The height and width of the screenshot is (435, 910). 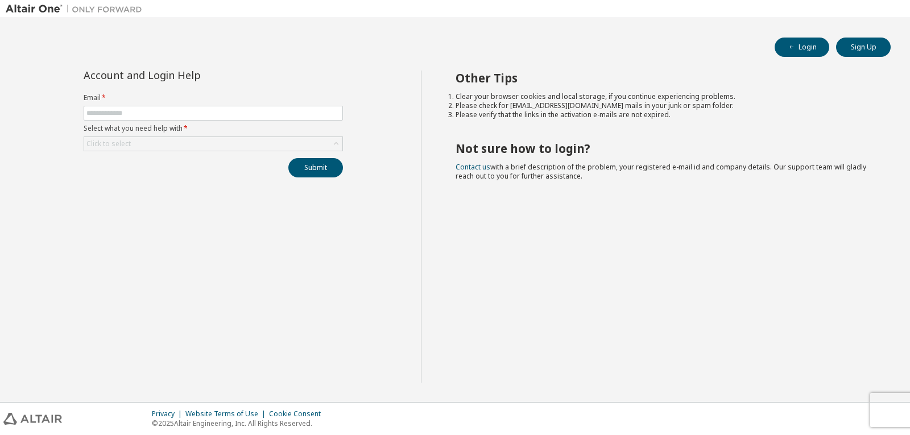 I want to click on p: © 2025 Altair Engineering, Inc. All Rights Reserved., so click(x=240, y=423).